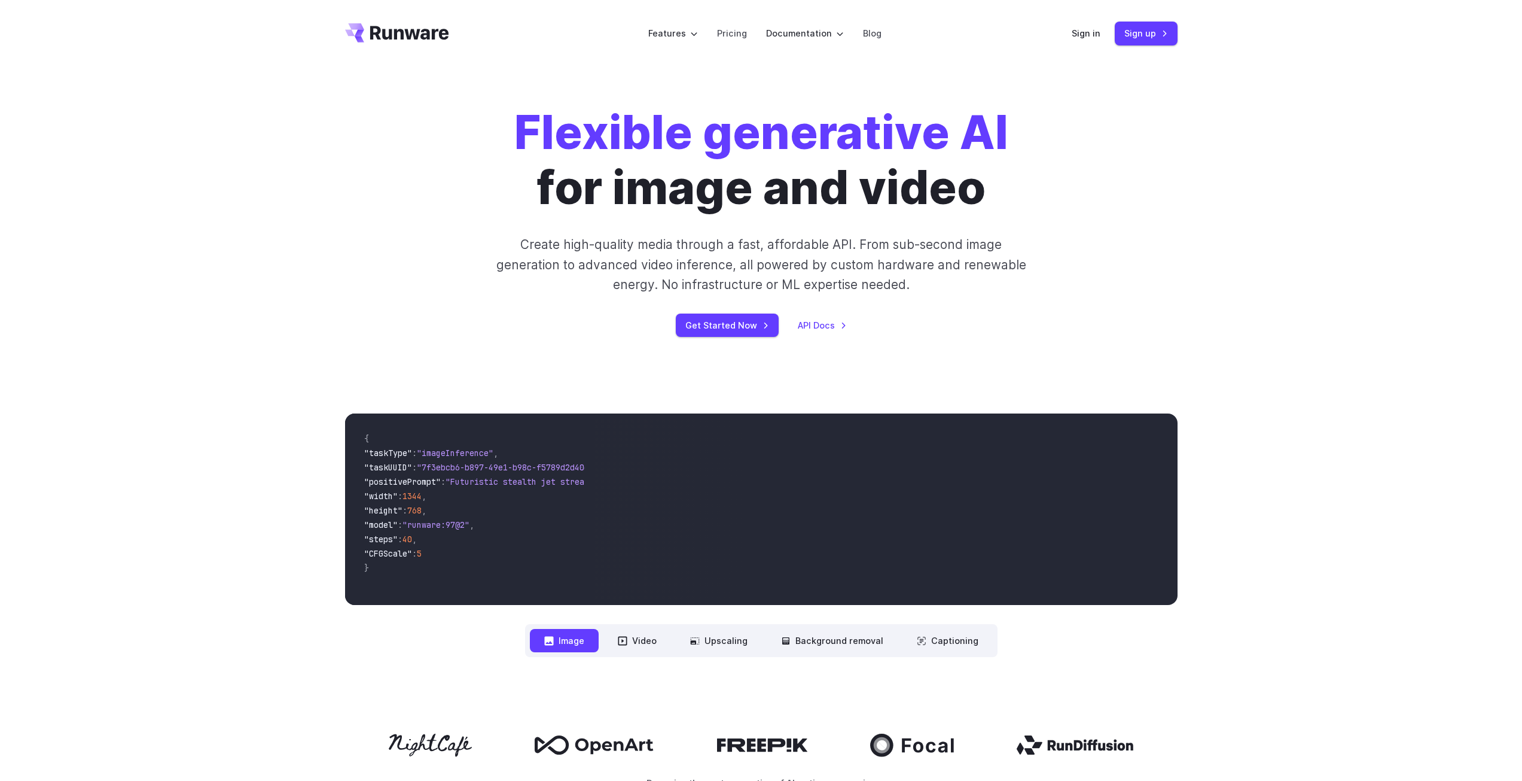 The width and height of the screenshot is (1522, 781). Describe the element at coordinates (388, 467) in the screenshot. I see `span: "taskUUID"` at that location.